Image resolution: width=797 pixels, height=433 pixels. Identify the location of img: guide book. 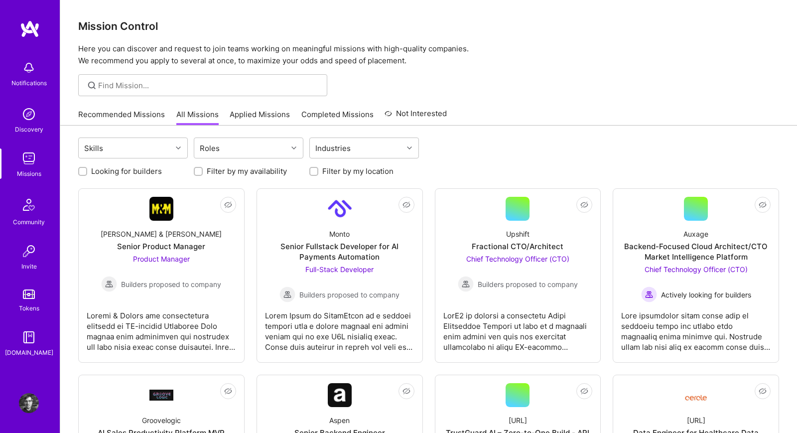
(29, 337).